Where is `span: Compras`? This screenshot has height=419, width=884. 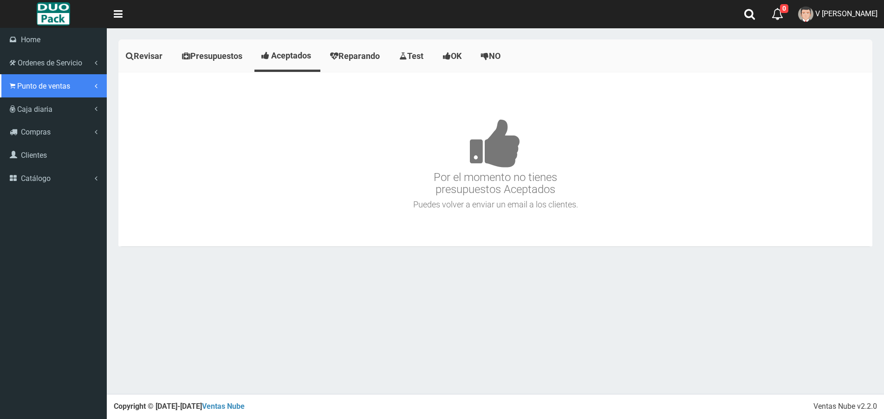 span: Compras is located at coordinates (36, 132).